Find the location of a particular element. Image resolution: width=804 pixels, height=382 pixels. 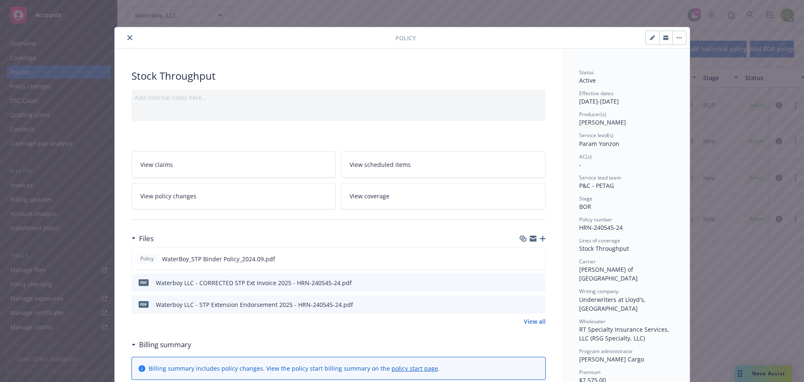

span: View coverage is located at coordinates (369, 196).